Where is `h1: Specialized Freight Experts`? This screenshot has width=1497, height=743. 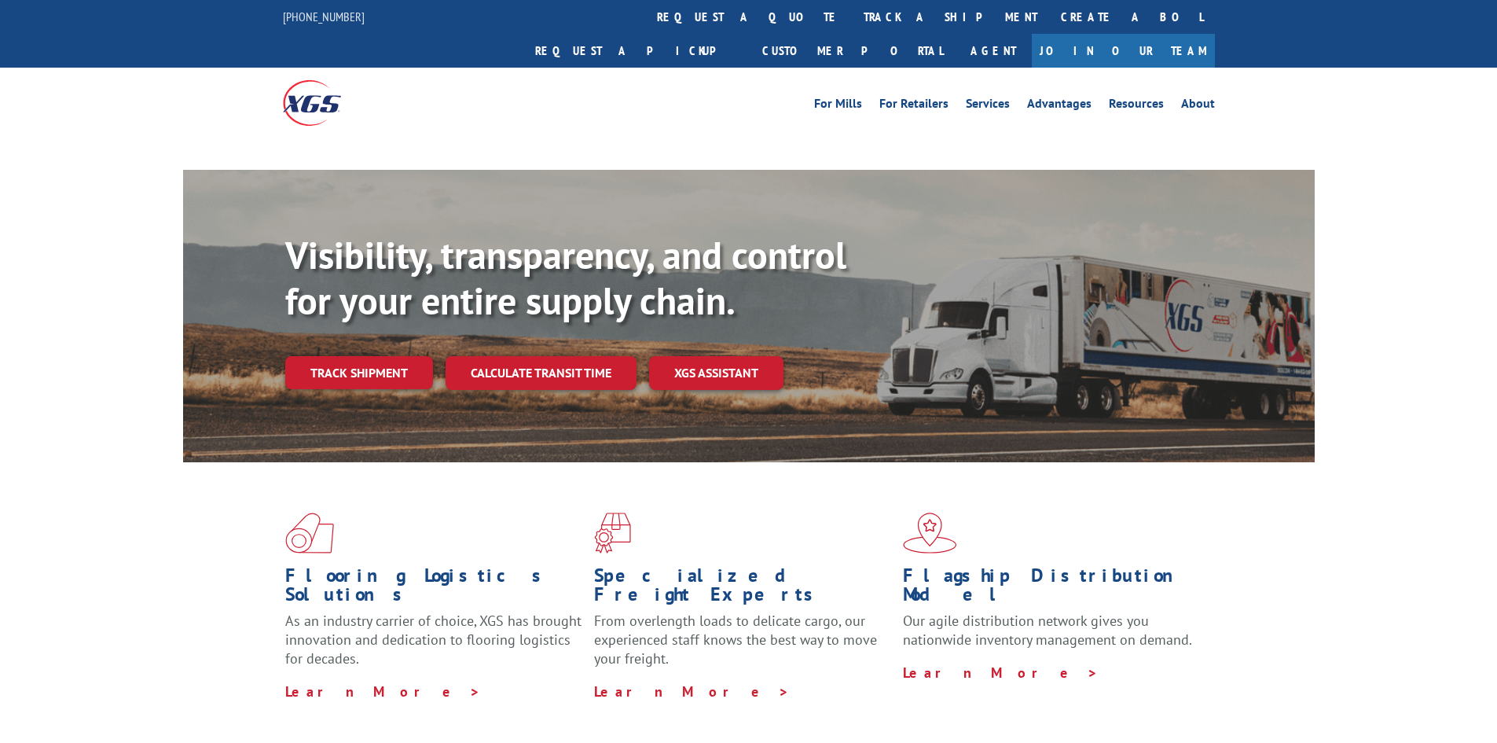
h1: Specialized Freight Experts is located at coordinates (743, 589).